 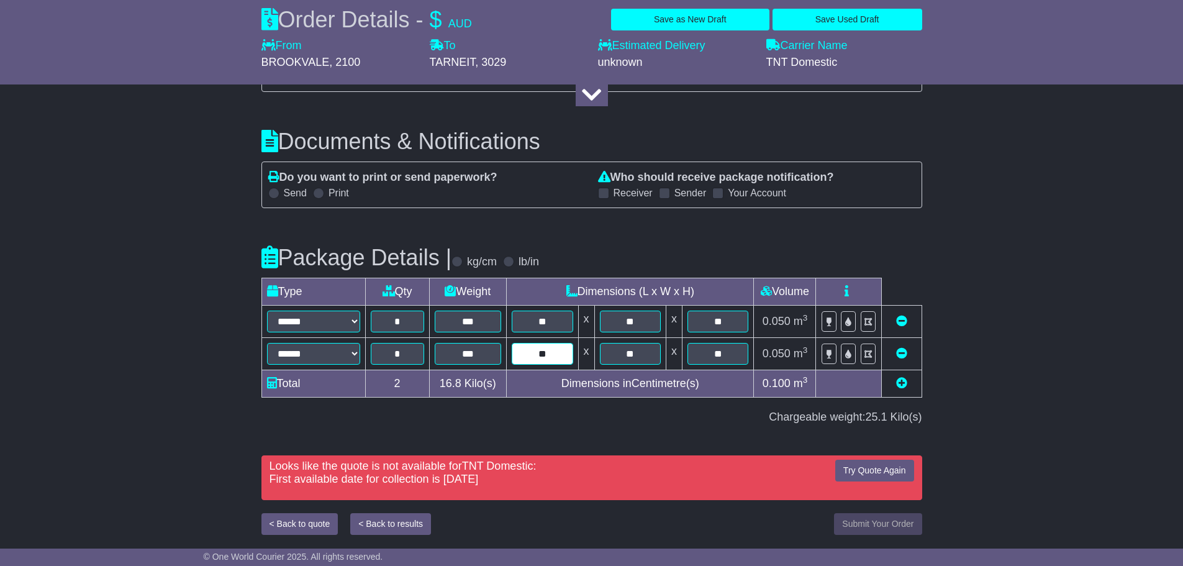 What do you see at coordinates (877, 523) in the screenshot?
I see `span: Submit Your Order` at bounding box center [877, 523].